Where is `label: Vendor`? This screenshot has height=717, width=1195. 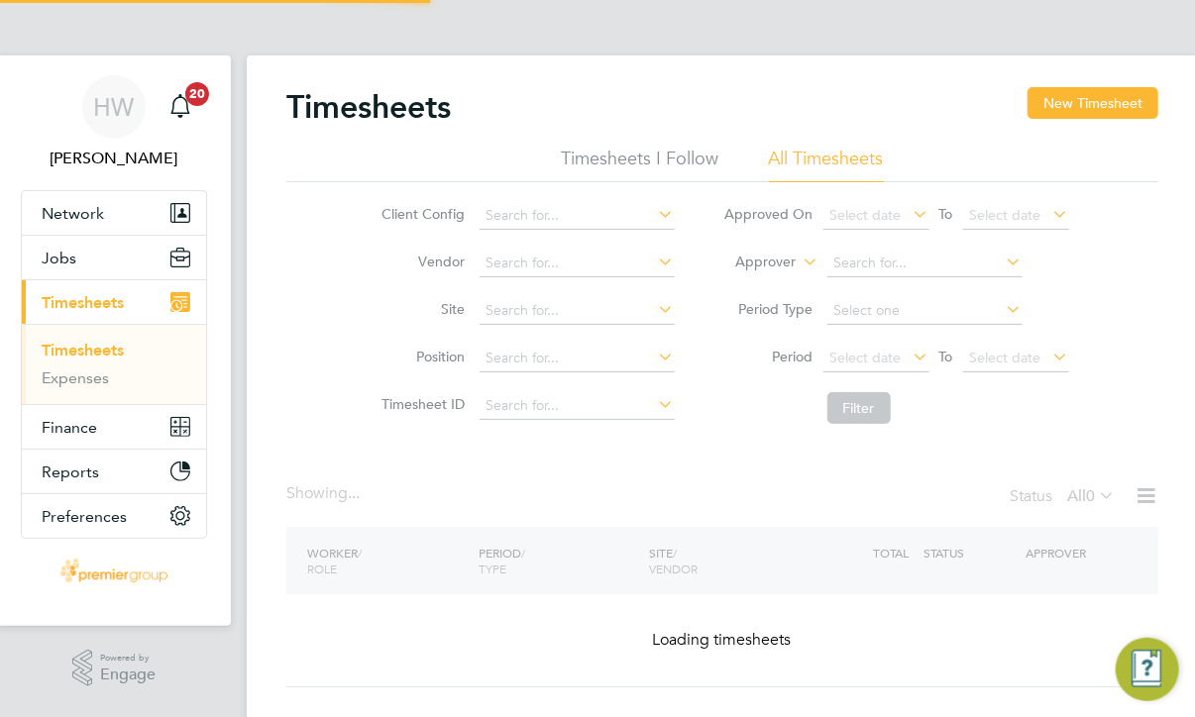
label: Vendor is located at coordinates (421, 262).